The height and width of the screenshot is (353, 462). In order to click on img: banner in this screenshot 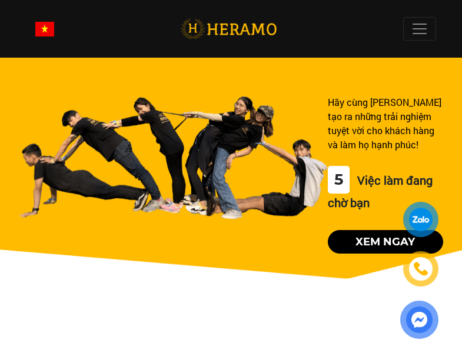, I will do `click(173, 157)`.